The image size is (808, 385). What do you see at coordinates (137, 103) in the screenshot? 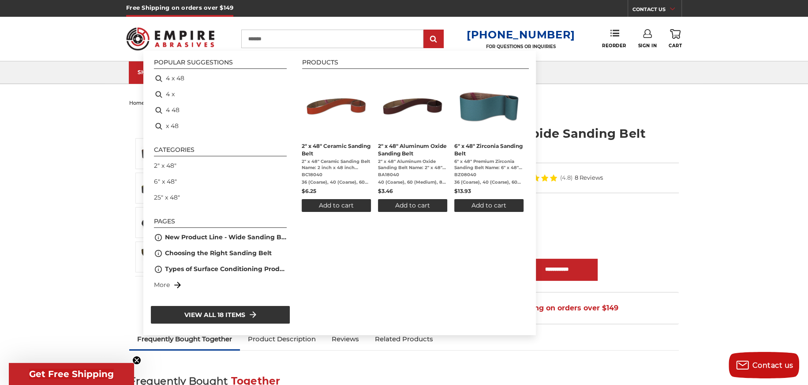
I see `a: home` at bounding box center [137, 103].